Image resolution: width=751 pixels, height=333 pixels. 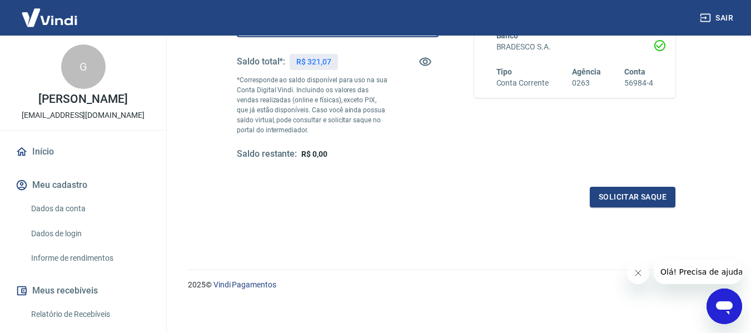 I want to click on a: Informe de rendimentos, so click(x=89, y=258).